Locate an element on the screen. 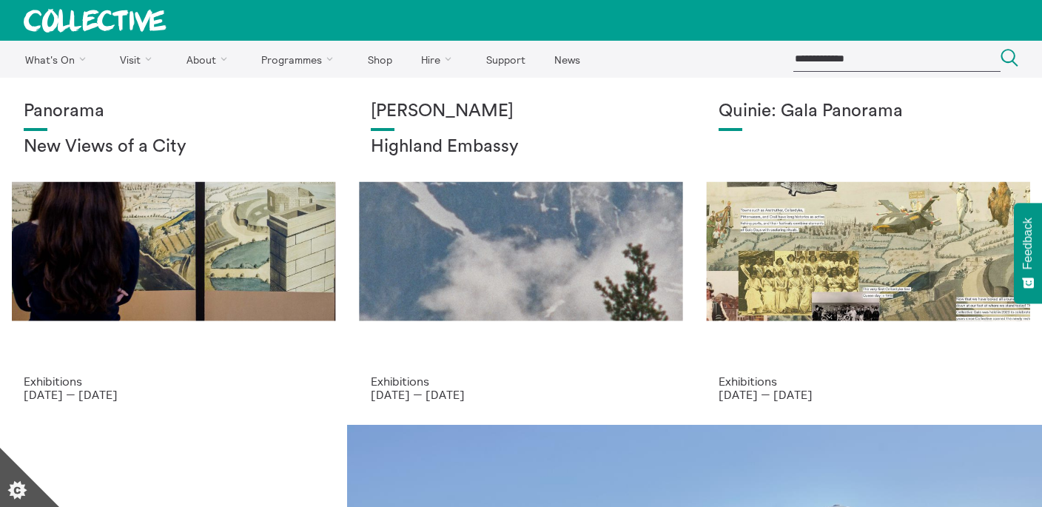 Image resolution: width=1042 pixels, height=507 pixels. button: Feedback - Show survey is located at coordinates (1027, 253).